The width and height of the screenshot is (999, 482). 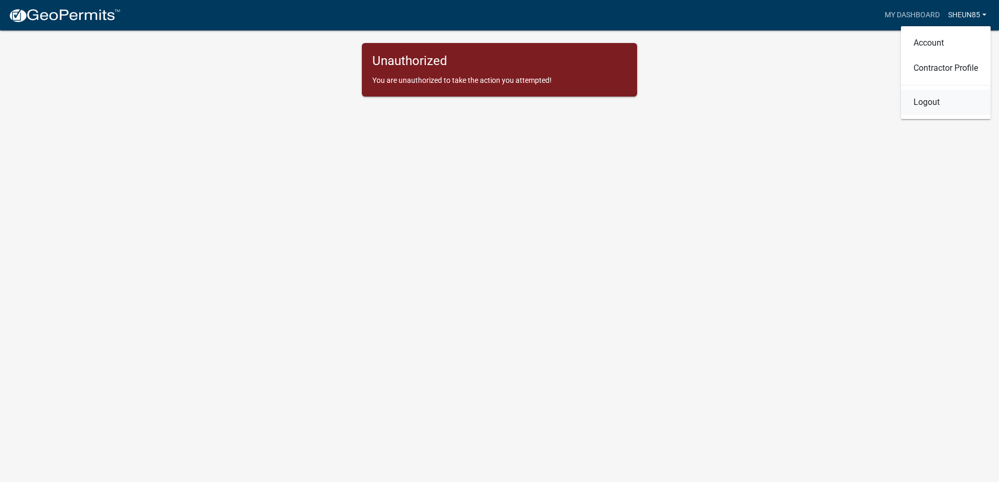 What do you see at coordinates (912, 15) in the screenshot?
I see `a: My Dashboard` at bounding box center [912, 15].